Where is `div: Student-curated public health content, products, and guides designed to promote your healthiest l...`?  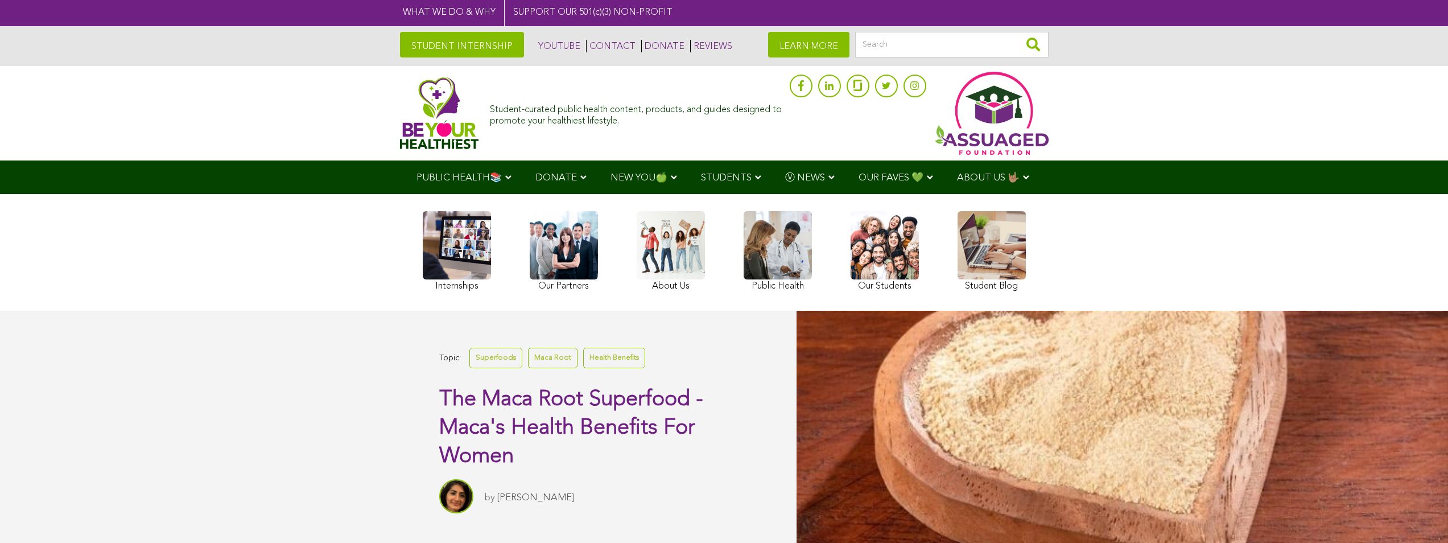 div: Student-curated public health content, products, and guides designed to promote your healthiest l... is located at coordinates (637, 113).